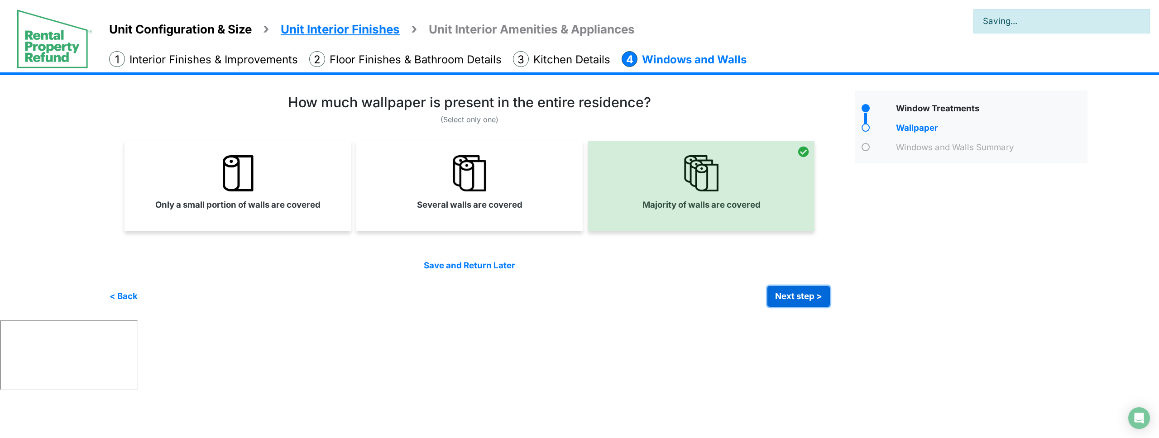  Describe the element at coordinates (54, 38) in the screenshot. I see `img: spp logo` at that location.